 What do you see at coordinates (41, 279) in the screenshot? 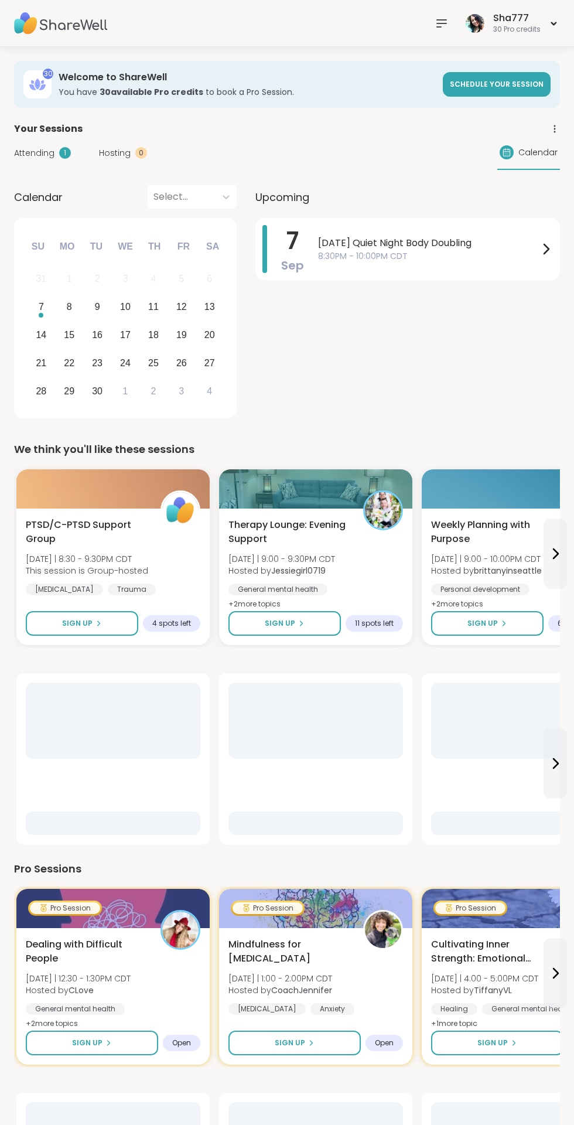
I see `div: Not available Sunday, August 31st, 2025` at bounding box center [41, 279].